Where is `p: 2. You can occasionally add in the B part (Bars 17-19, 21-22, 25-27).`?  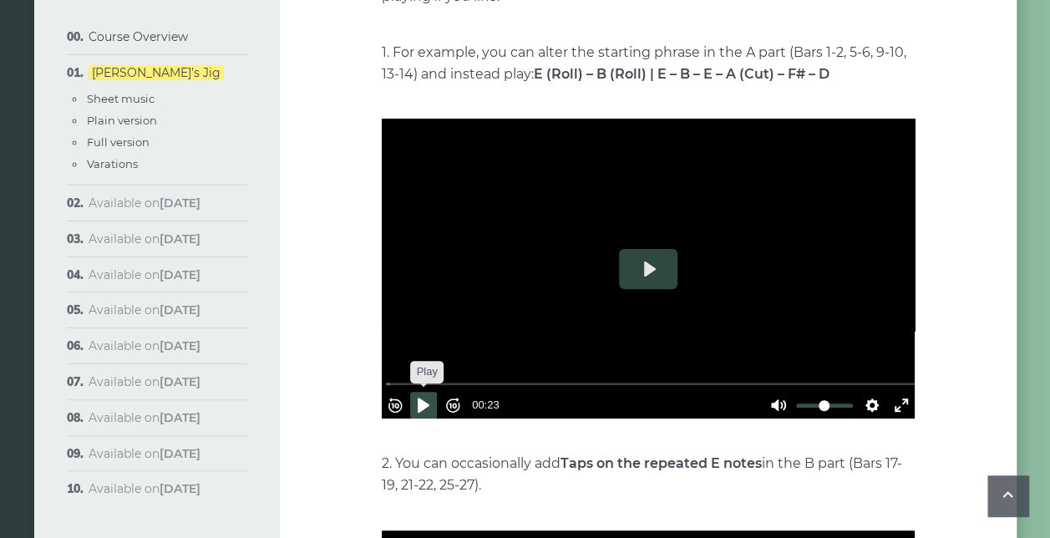
p: 2. You can occasionally add in the B part (Bars 17-19, 21-22, 25-27). is located at coordinates (648, 474).